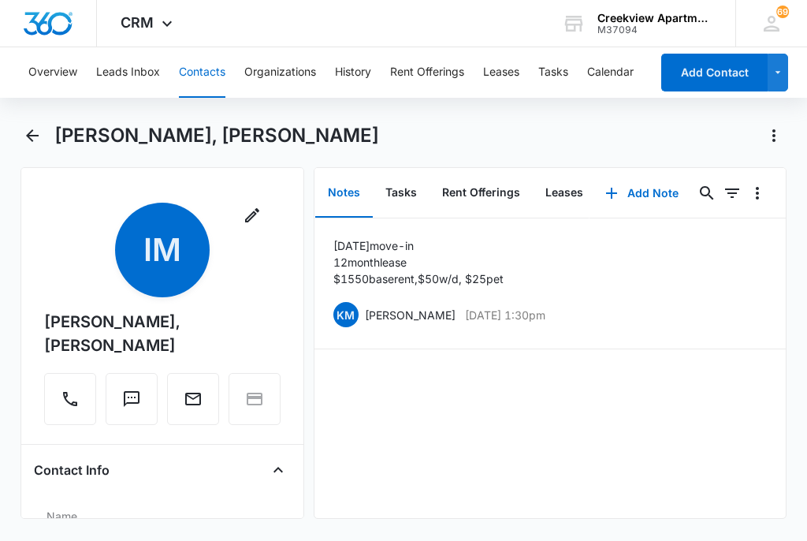 Image resolution: width=807 pixels, height=541 pixels. I want to click on a: Email, so click(193, 404).